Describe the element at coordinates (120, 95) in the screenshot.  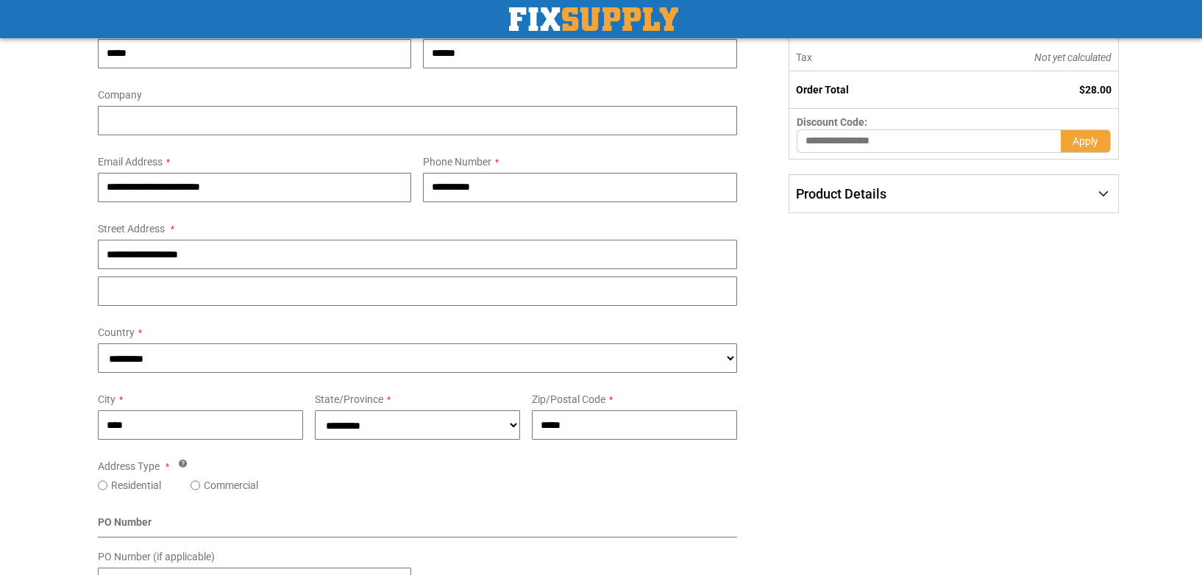
I see `span: Company` at that location.